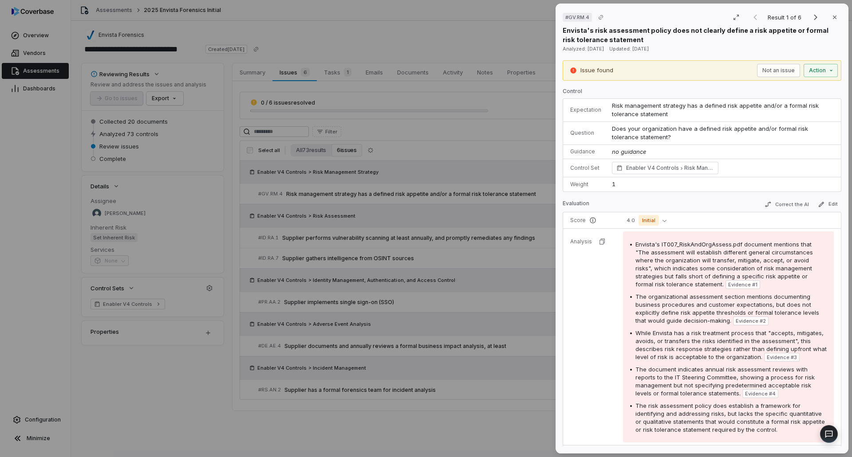 This screenshot has width=852, height=457. I want to click on span: Envista's IT007_RiskAndOrgAssess.pdf document mentions that "The assessment will establish differ..., so click(724, 264).